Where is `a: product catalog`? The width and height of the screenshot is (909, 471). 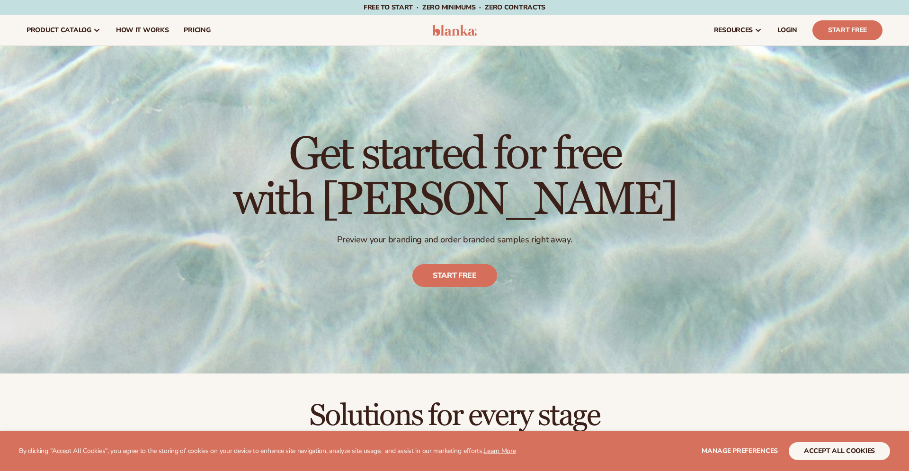
a: product catalog is located at coordinates (63, 30).